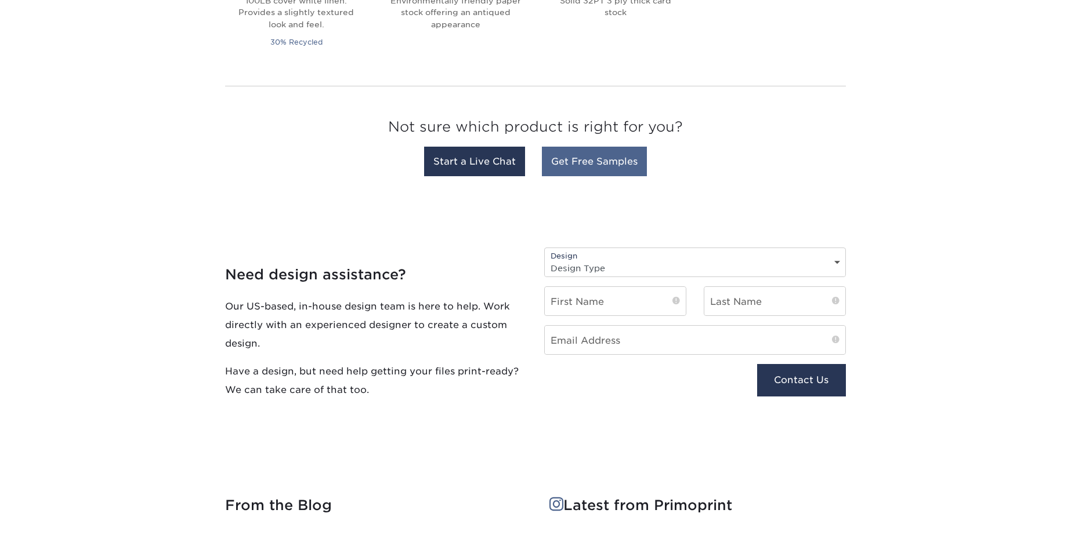 This screenshot has height=557, width=1071. What do you see at coordinates (296, 42) in the screenshot?
I see `small: 30% Recycled` at bounding box center [296, 42].